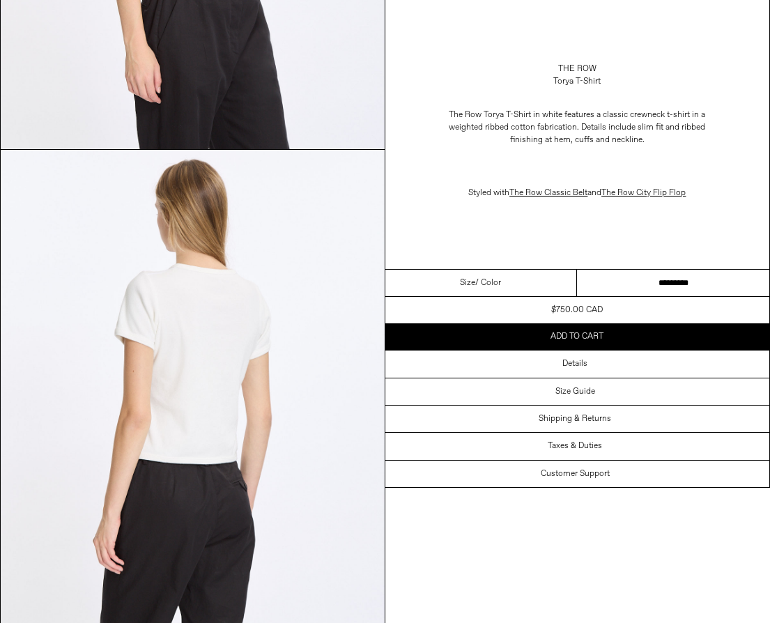 Image resolution: width=770 pixels, height=623 pixels. I want to click on h3: Details, so click(575, 364).